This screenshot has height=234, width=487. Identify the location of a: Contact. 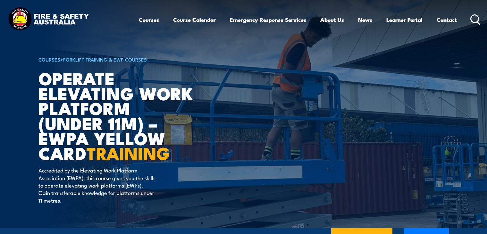
(447, 20).